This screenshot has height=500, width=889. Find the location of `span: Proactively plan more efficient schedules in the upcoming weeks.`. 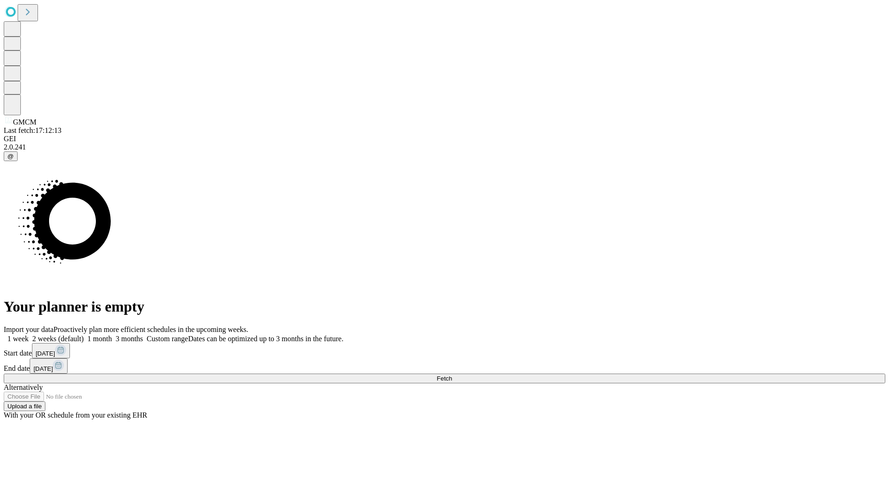

span: Proactively plan more efficient schedules in the upcoming weeks. is located at coordinates (151, 329).